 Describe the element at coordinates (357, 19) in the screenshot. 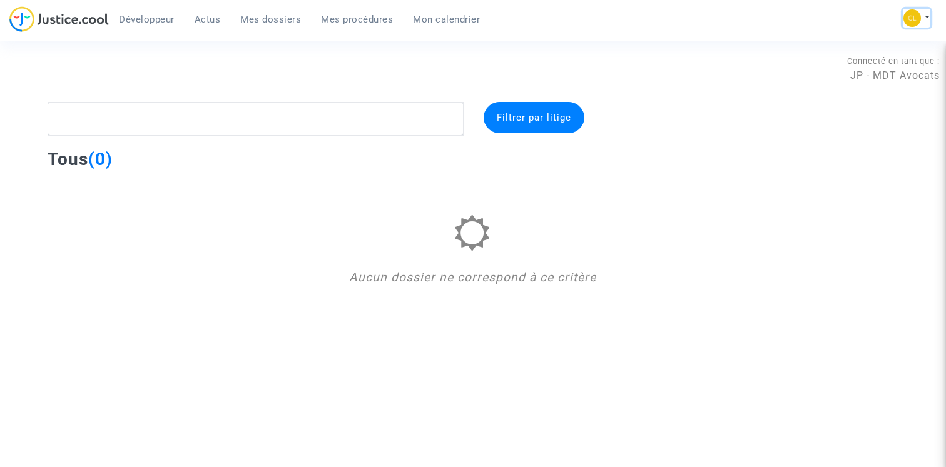

I see `a: Mes procédures` at that location.